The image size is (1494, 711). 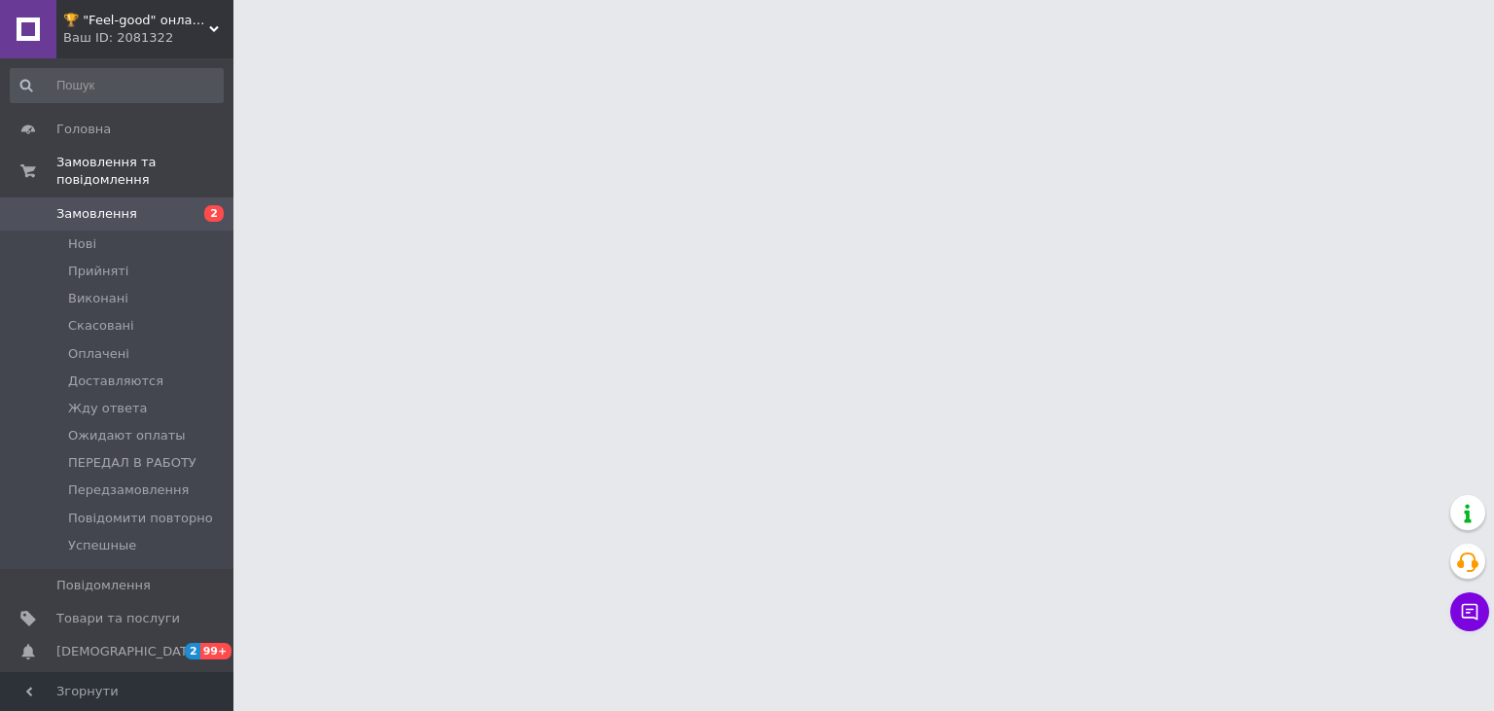 What do you see at coordinates (117, 86) in the screenshot?
I see `input: Пошук` at bounding box center [117, 86].